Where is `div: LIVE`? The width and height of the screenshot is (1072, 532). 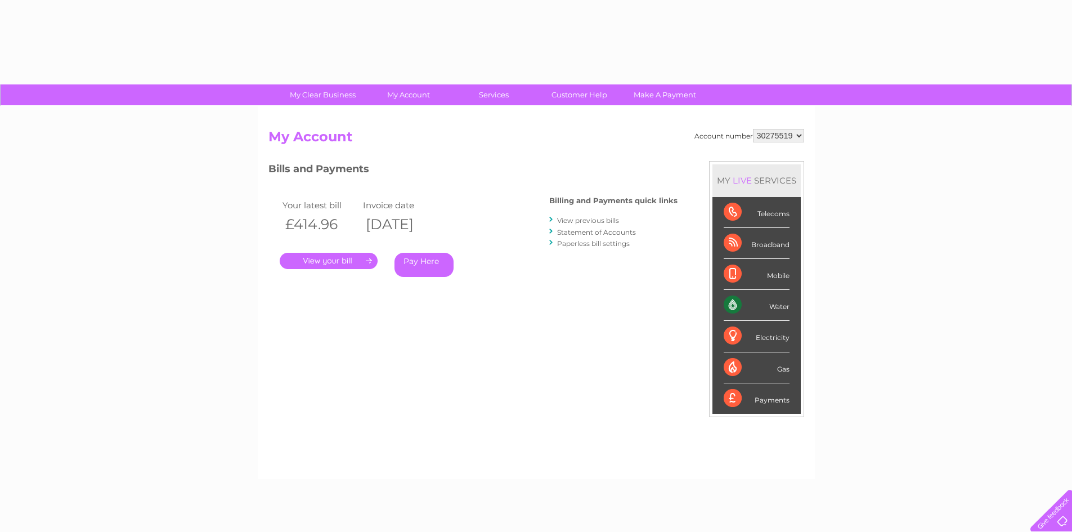
div: LIVE is located at coordinates (743, 180).